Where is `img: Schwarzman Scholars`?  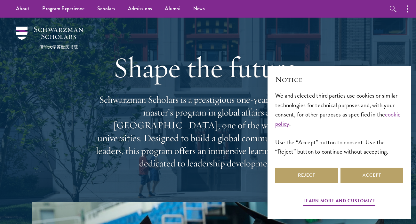 img: Schwarzman Scholars is located at coordinates (50, 38).